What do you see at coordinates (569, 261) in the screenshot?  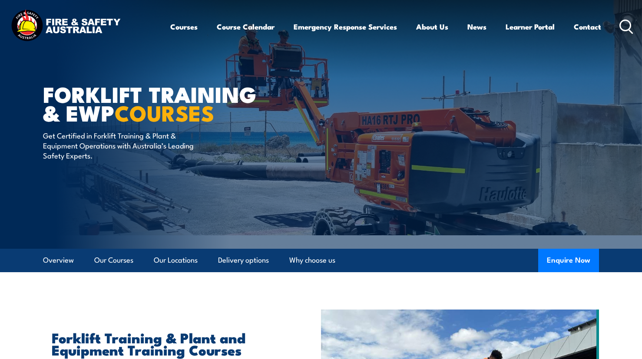 I see `button: Enquire Now` at bounding box center [569, 261].